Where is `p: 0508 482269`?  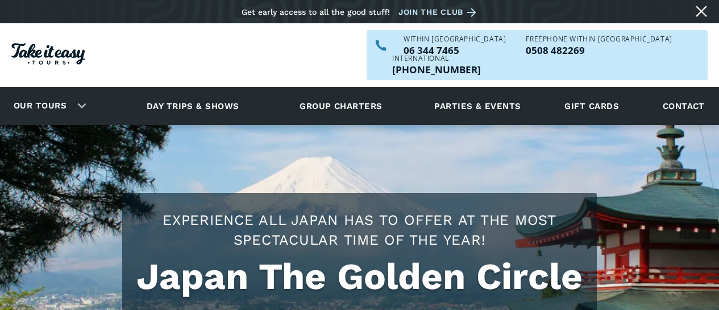 p: 0508 482269 is located at coordinates (599, 50).